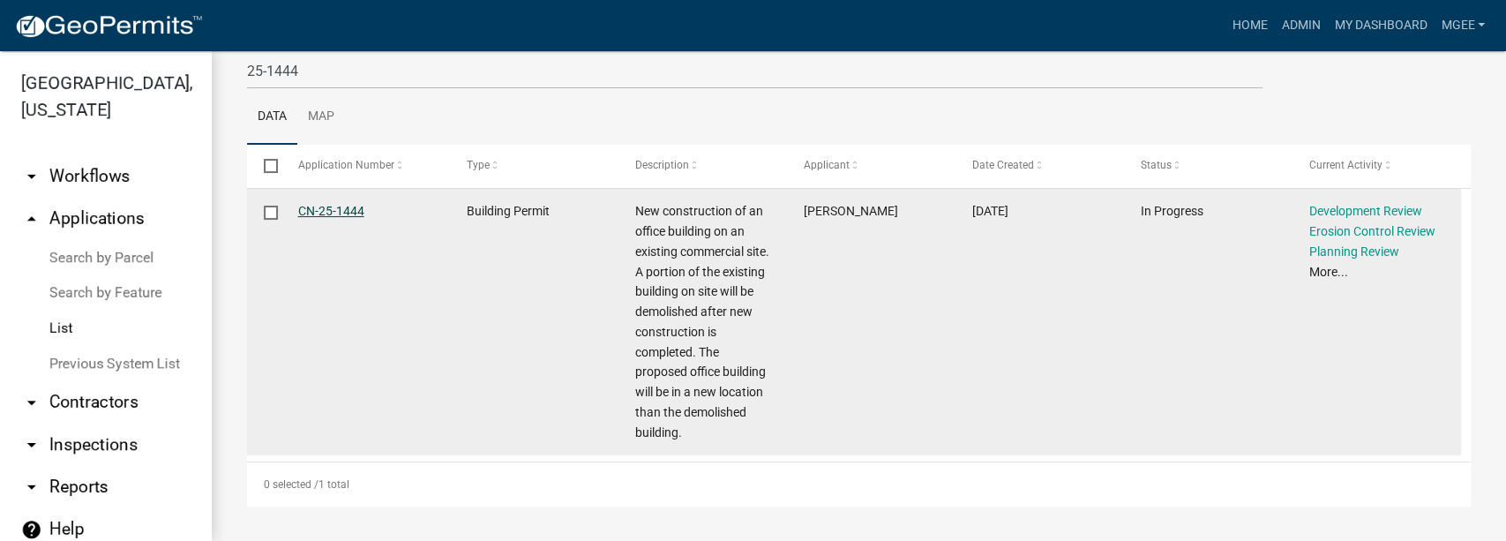 The height and width of the screenshot is (541, 1506). What do you see at coordinates (702, 166) in the screenshot?
I see `datatable-header-cell: Description` at bounding box center [702, 166].